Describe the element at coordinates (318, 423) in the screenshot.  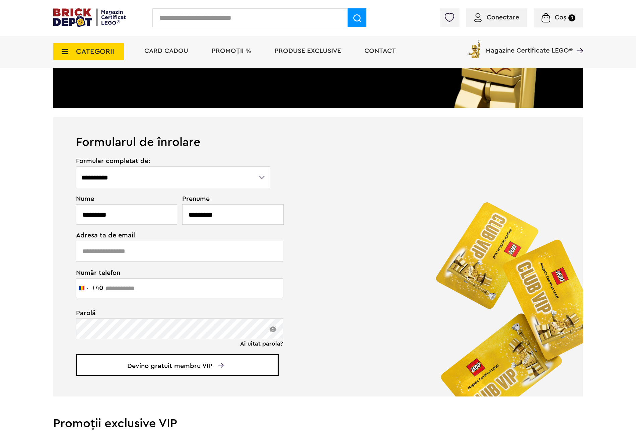
I see `h2: Promoții exclusive VIP` at that location.